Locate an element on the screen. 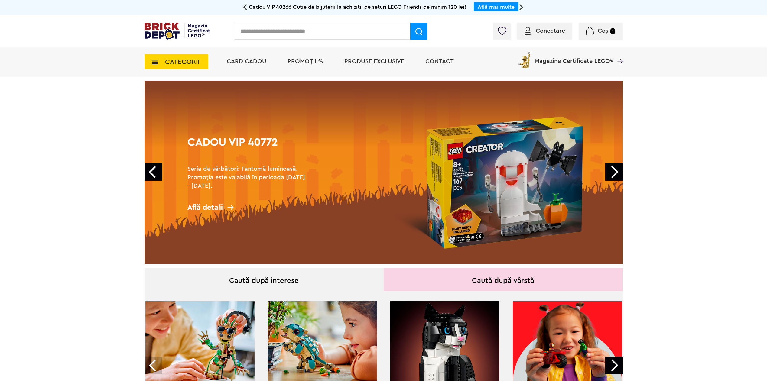 Image resolution: width=767 pixels, height=381 pixels. span: Magazine Certificate LEGO® is located at coordinates (574, 57).